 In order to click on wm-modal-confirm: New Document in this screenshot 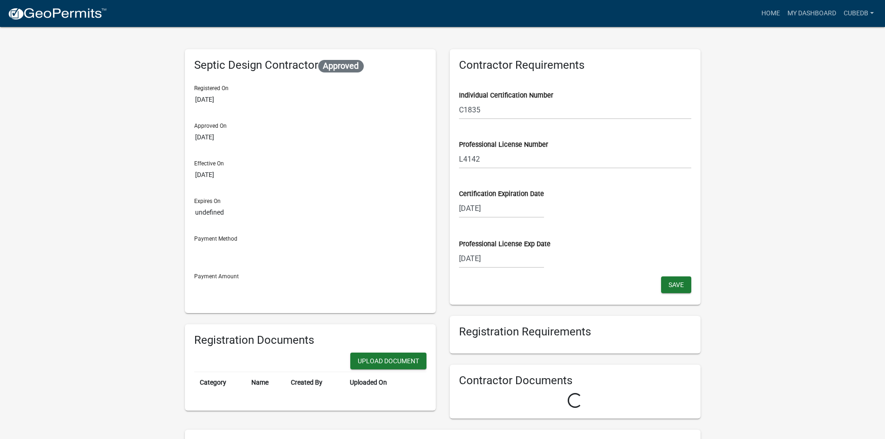, I will do `click(389, 362)`.